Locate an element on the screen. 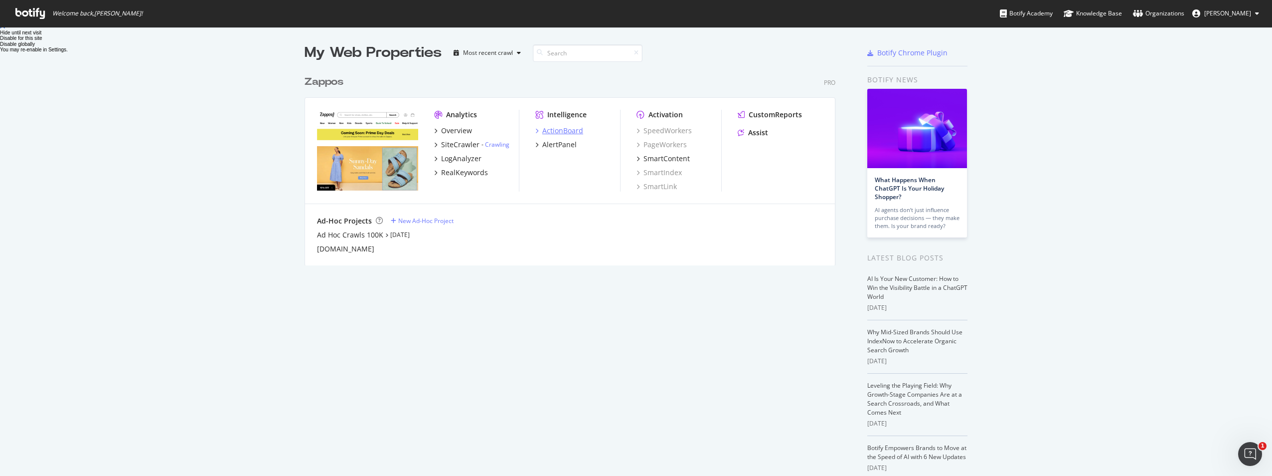 The height and width of the screenshot is (476, 1272). div: Overview is located at coordinates (457, 131).